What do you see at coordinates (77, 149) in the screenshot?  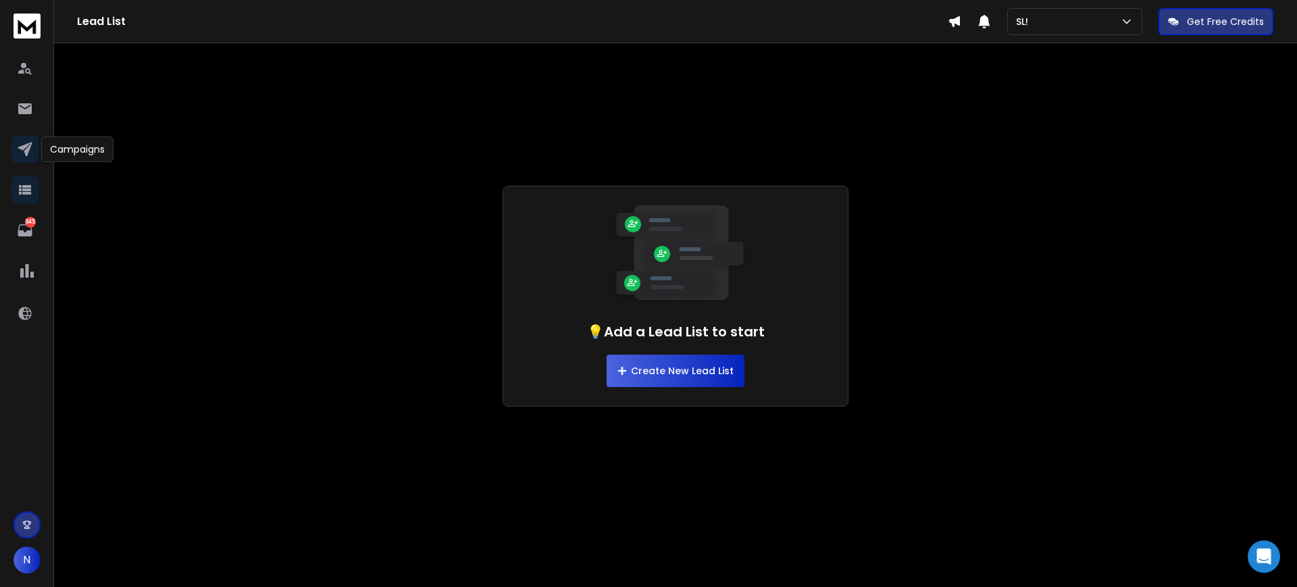 I see `div: Campaigns` at bounding box center [77, 149].